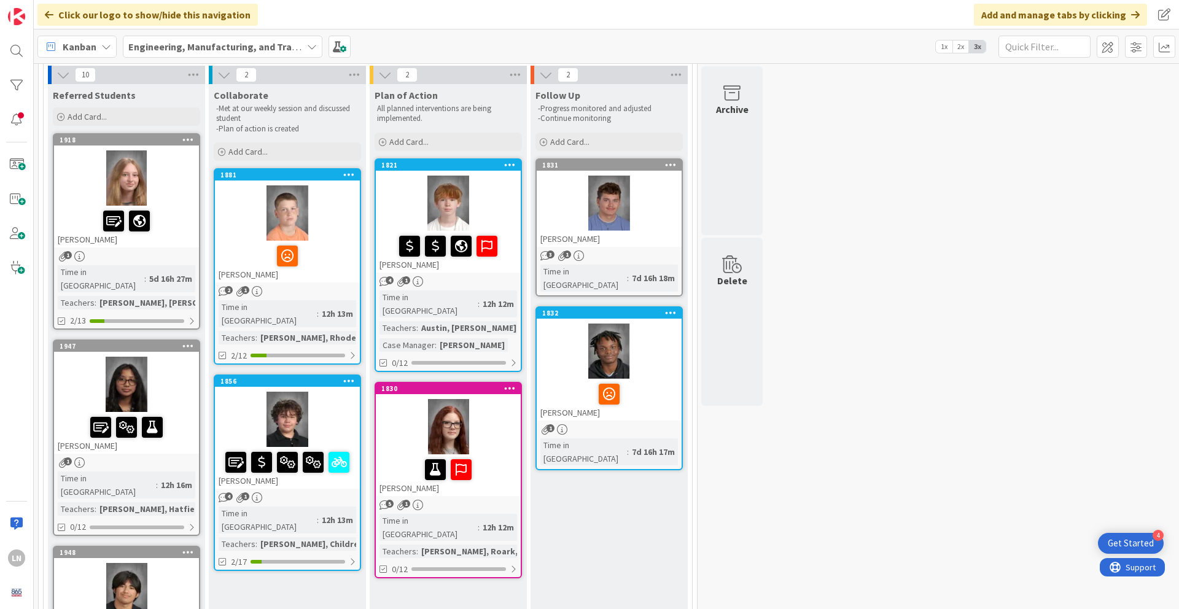 This screenshot has height=609, width=1179. I want to click on span: 3, so click(550, 254).